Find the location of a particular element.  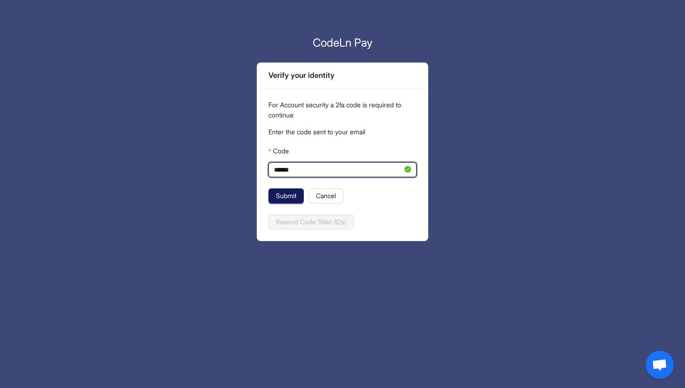

span: Submit is located at coordinates (286, 196).